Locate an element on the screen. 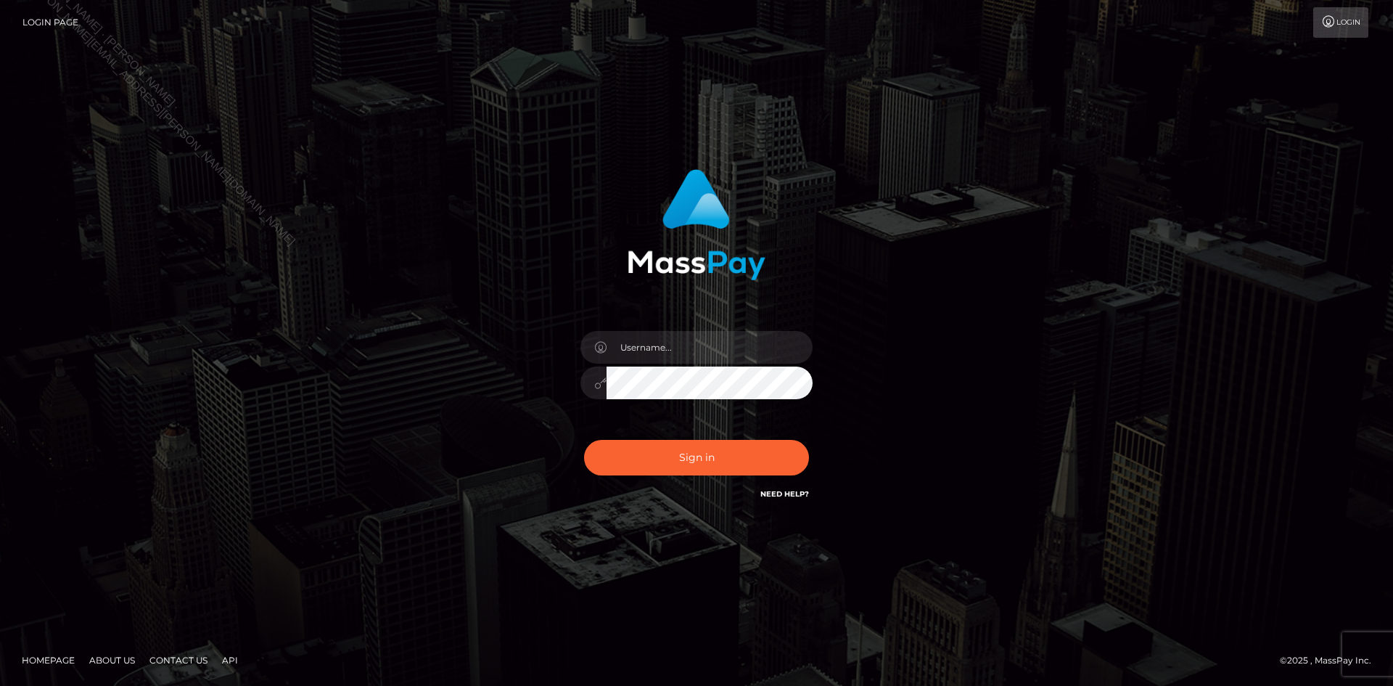 The width and height of the screenshot is (1393, 686). button: Sign in is located at coordinates (697, 457).